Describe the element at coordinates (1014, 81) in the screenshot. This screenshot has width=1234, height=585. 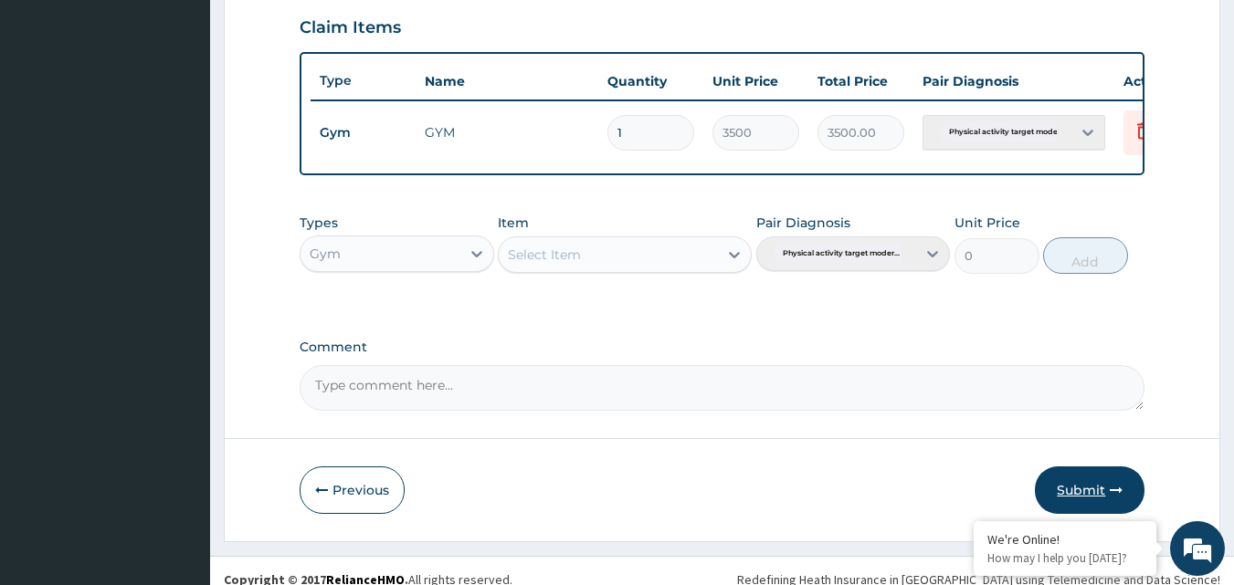
I see `th: Pair Diagnosis` at that location.